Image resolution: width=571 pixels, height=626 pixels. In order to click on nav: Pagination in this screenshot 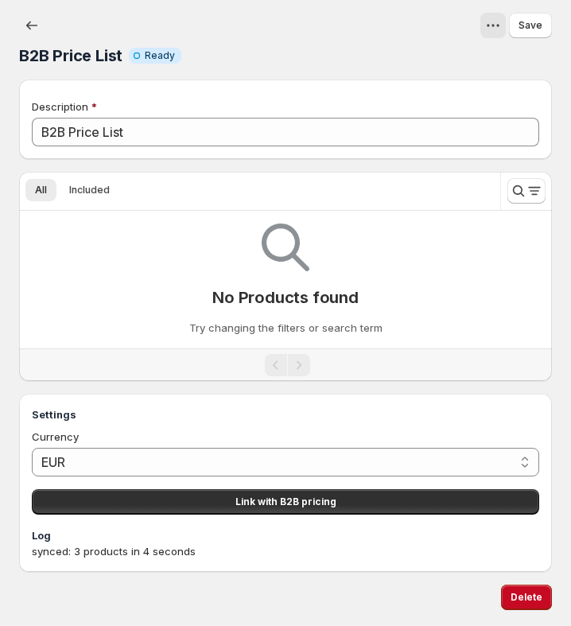, I will do `click(286, 364)`.